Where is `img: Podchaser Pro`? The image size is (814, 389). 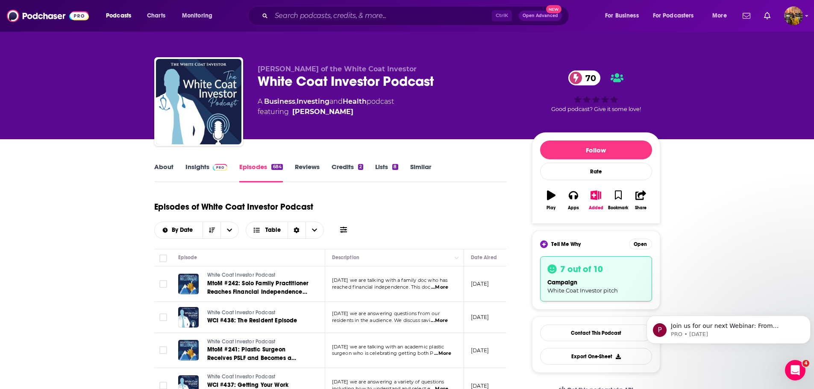
img: Podchaser Pro is located at coordinates (220, 167).